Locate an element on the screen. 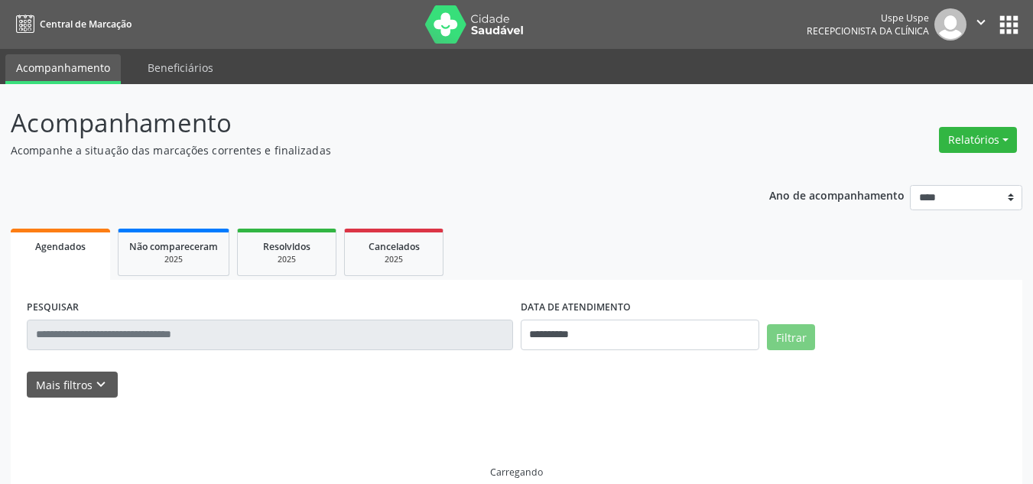 The image size is (1033, 484). label: DATA DE ATENDIMENTO is located at coordinates (576, 307).